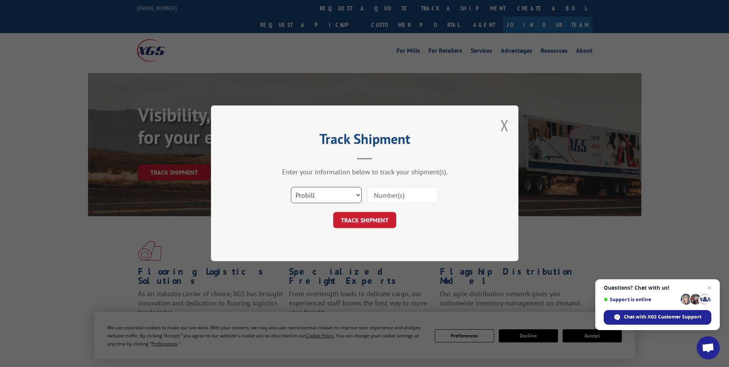 Image resolution: width=729 pixels, height=367 pixels. I want to click on button: Close modal, so click(505, 125).